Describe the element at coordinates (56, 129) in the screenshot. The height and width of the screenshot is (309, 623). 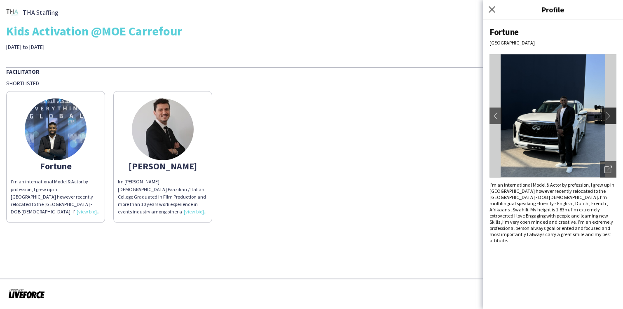
I see `img: thumb-ff5ee135-fe1c-4834-90d0-5c91ada7f819.jpg` at that location.